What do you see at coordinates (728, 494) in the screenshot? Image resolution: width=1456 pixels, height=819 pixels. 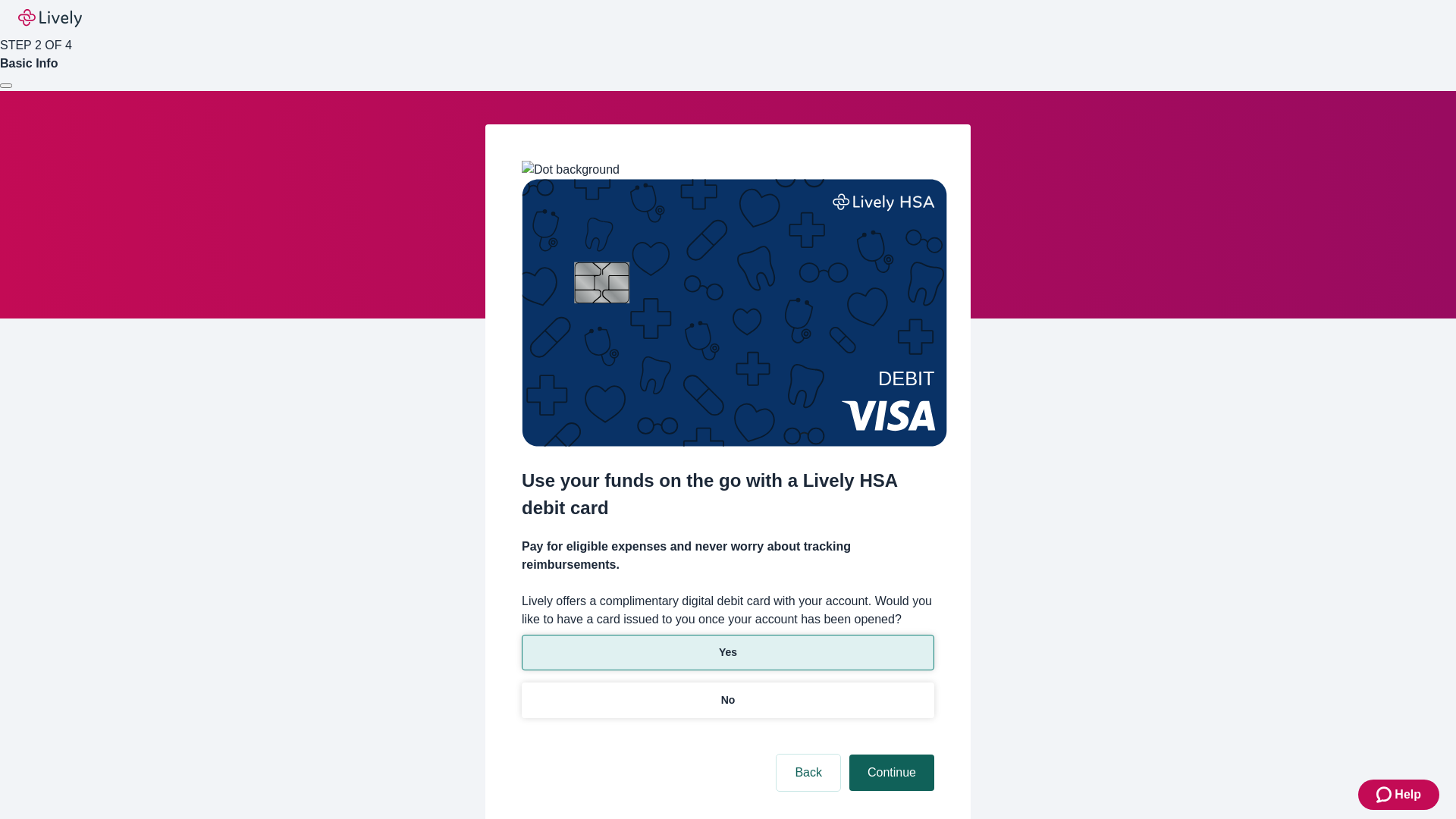 I see `h2: Use your funds on the go with a Lively HSA debit card` at bounding box center [728, 494].